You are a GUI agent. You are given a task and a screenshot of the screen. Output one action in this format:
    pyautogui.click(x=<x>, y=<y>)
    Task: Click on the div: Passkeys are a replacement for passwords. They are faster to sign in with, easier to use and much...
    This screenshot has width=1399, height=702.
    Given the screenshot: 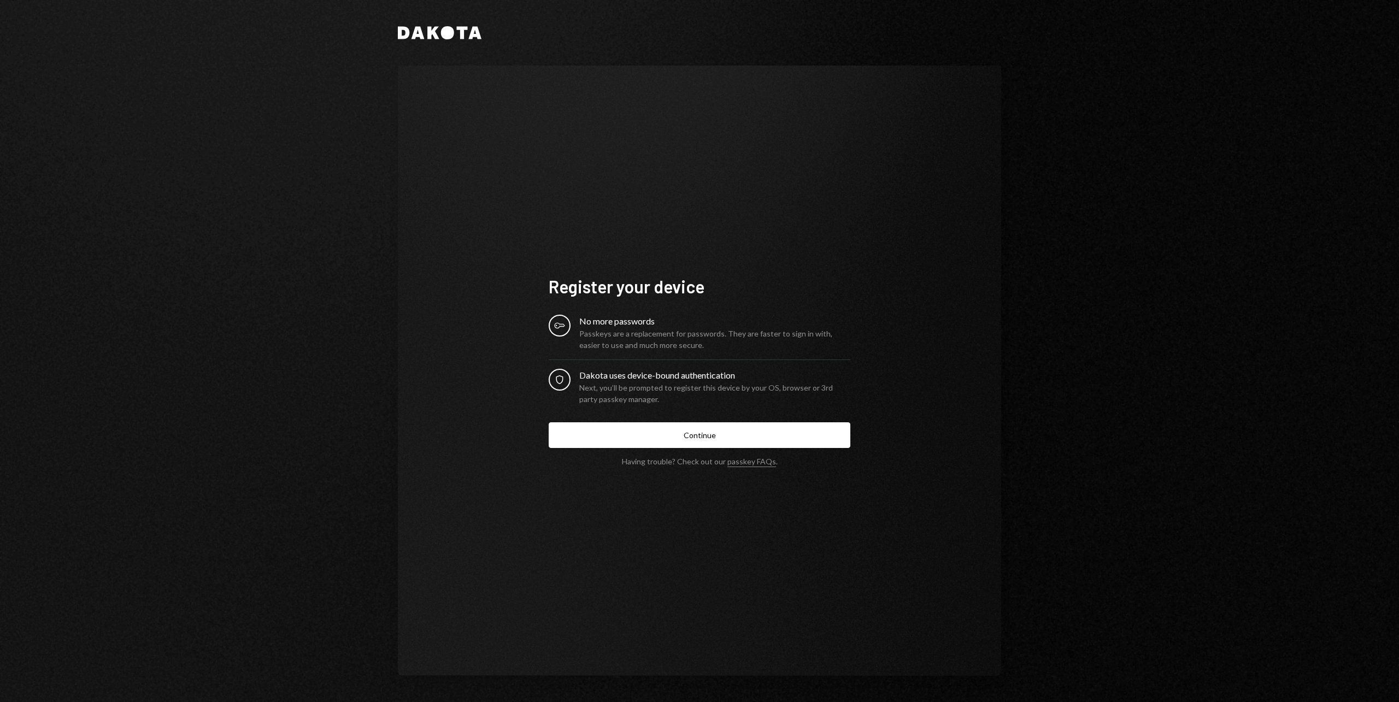 What is the action you would take?
    pyautogui.click(x=715, y=339)
    